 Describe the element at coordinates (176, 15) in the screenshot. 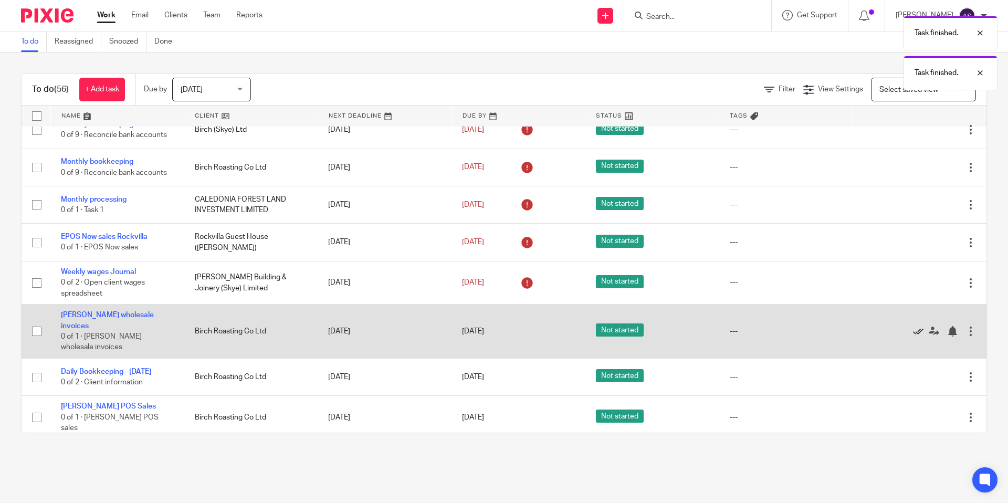

I see `a: Clients` at that location.